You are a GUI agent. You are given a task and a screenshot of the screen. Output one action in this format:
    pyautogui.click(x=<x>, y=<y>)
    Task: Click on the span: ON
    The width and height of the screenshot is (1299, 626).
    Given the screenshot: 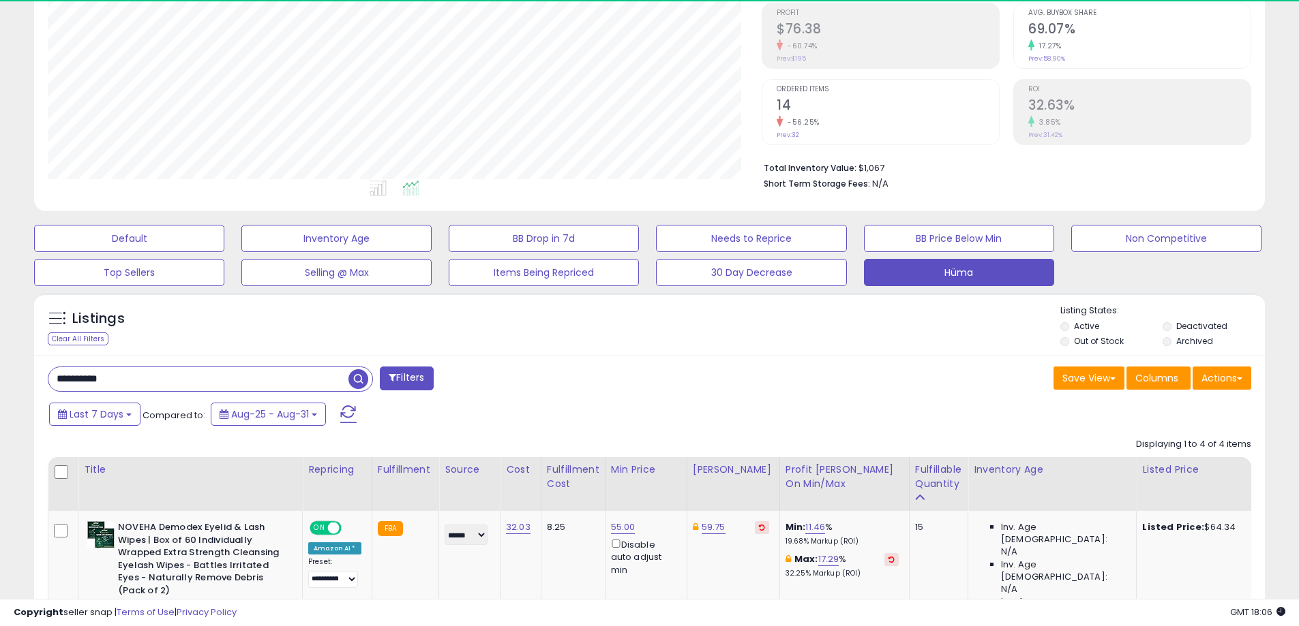 What is the action you would take?
    pyautogui.click(x=319, y=528)
    